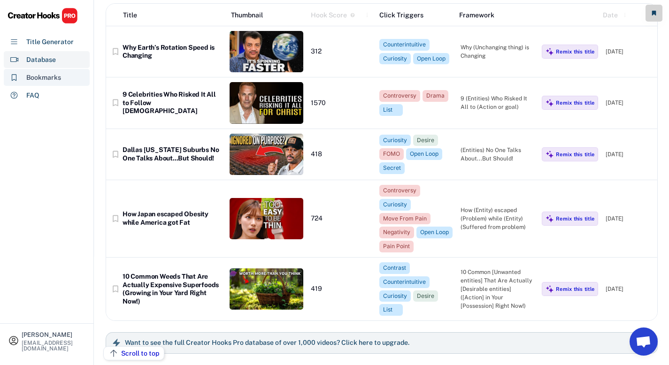  What do you see at coordinates (172, 289) in the screenshot?
I see `div: 10 Common Weeds That Are Actually Expensive Superfoods (Growing in Your Yard Right Now!)` at bounding box center [172, 289].